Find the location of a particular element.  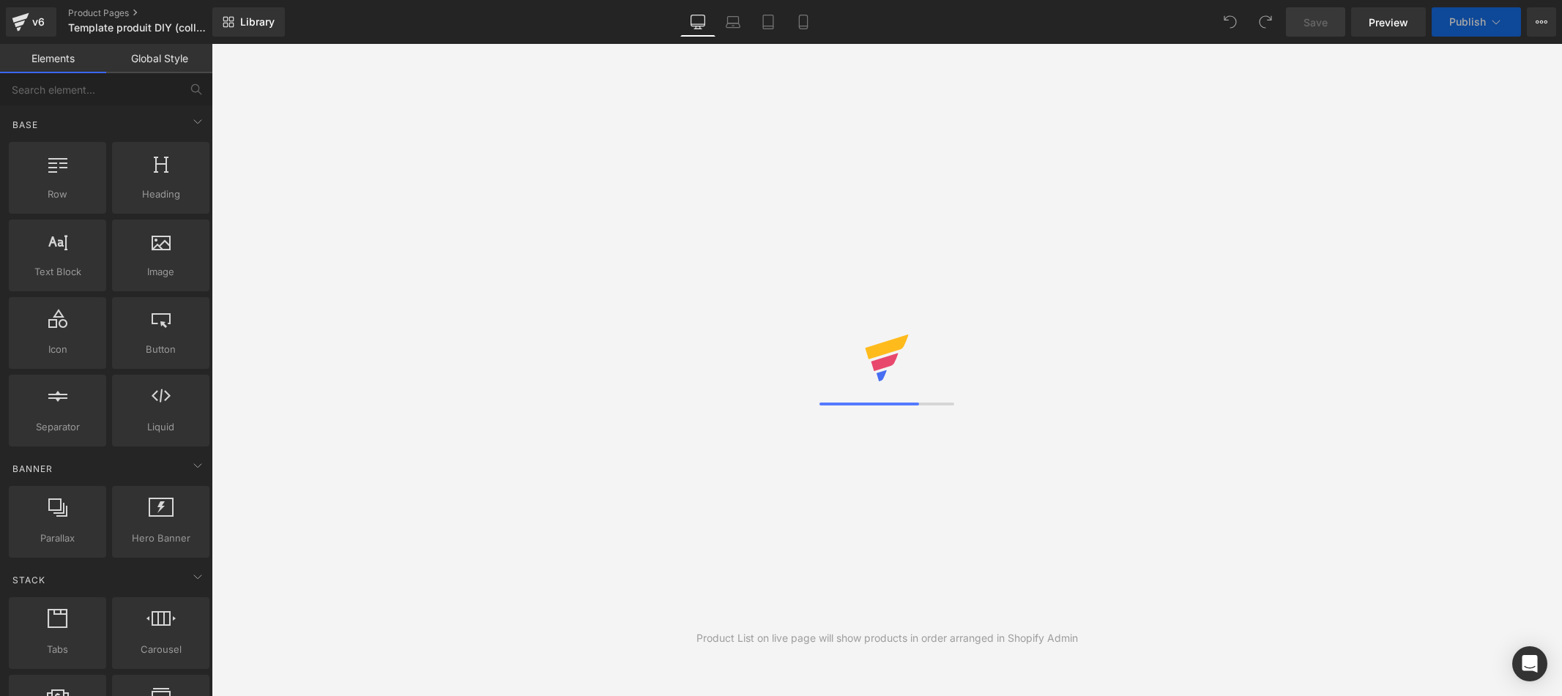

span: Carousel is located at coordinates (160, 650).